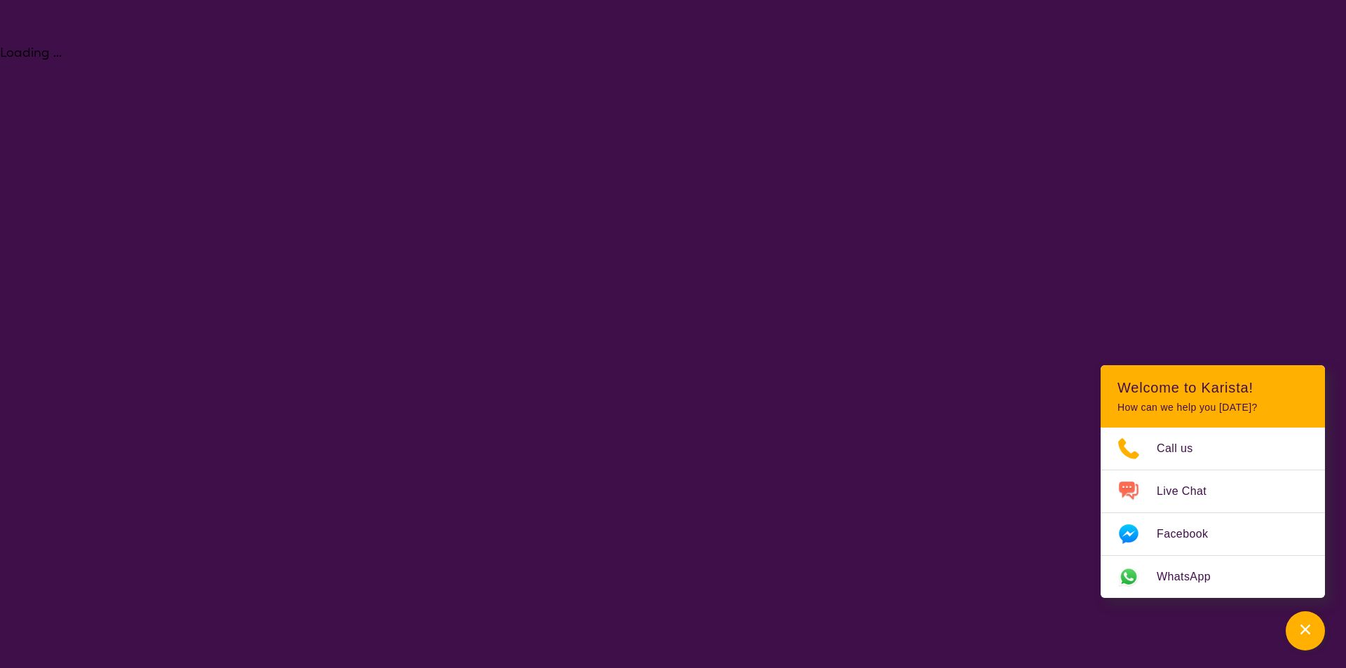 The width and height of the screenshot is (1346, 668). Describe the element at coordinates (1183, 449) in the screenshot. I see `span: Call us` at that location.